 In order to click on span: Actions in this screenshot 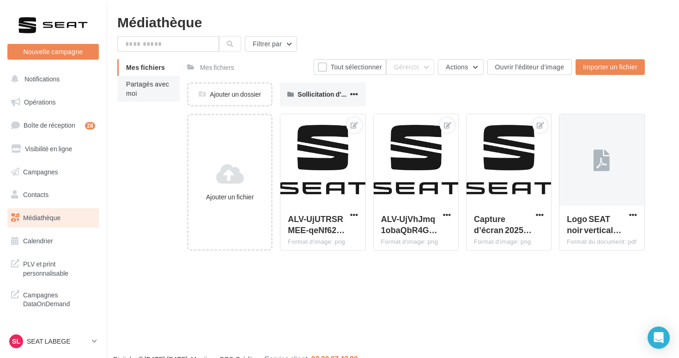, I will do `click(457, 67)`.